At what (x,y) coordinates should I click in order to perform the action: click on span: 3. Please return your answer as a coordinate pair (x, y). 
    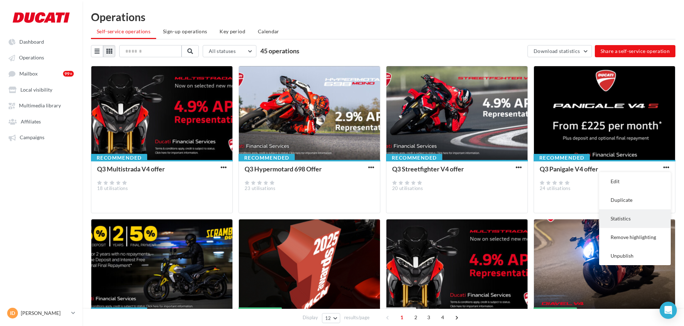
    Looking at the image, I should click on (429, 318).